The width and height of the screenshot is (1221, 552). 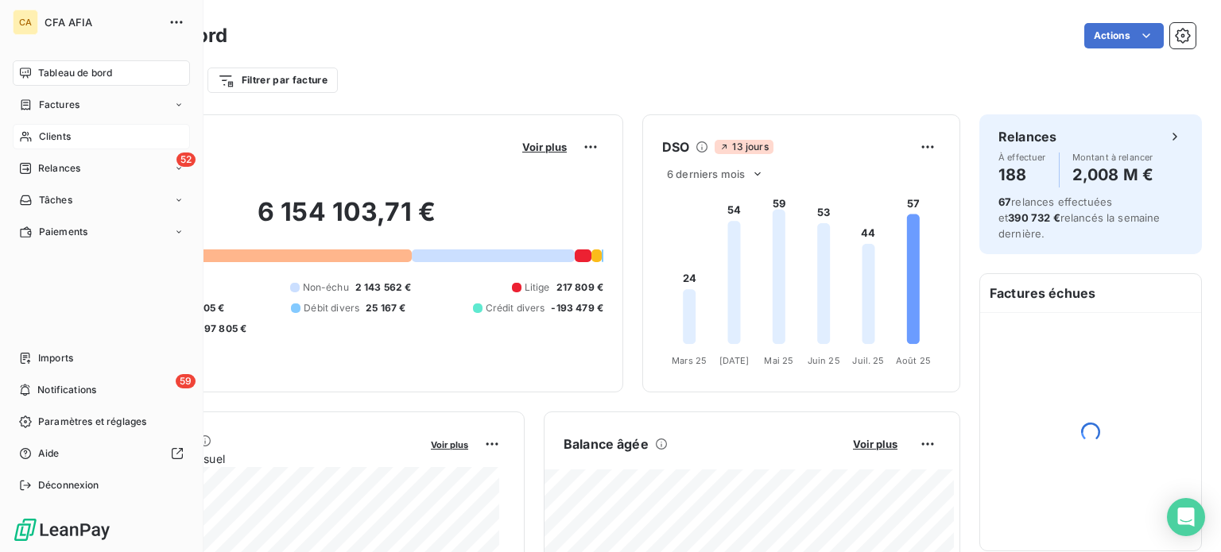 What do you see at coordinates (515, 308) in the screenshot?
I see `span: Crédit divers` at bounding box center [515, 308].